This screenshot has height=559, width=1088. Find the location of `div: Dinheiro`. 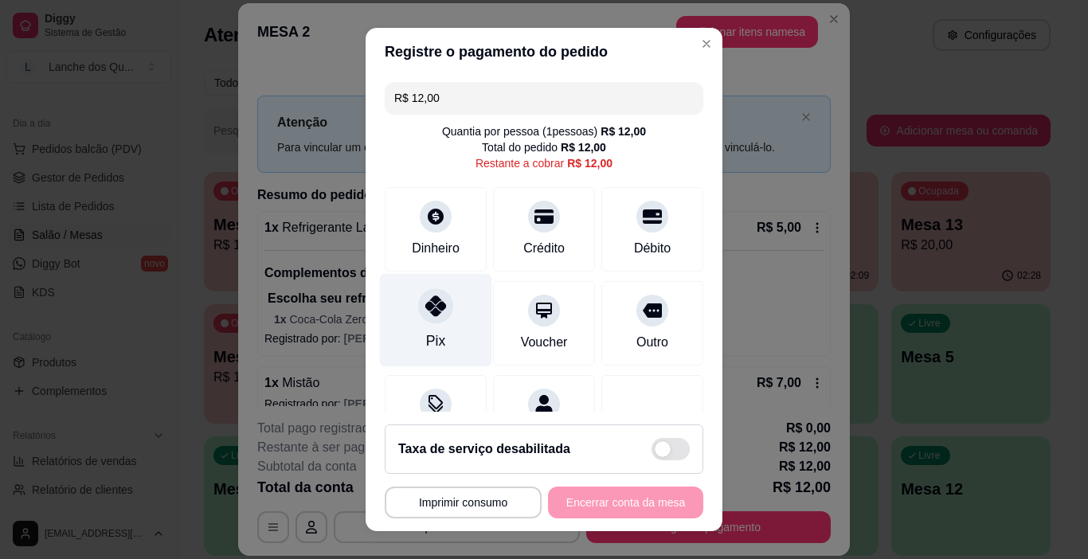

div: Dinheiro is located at coordinates (436, 249).